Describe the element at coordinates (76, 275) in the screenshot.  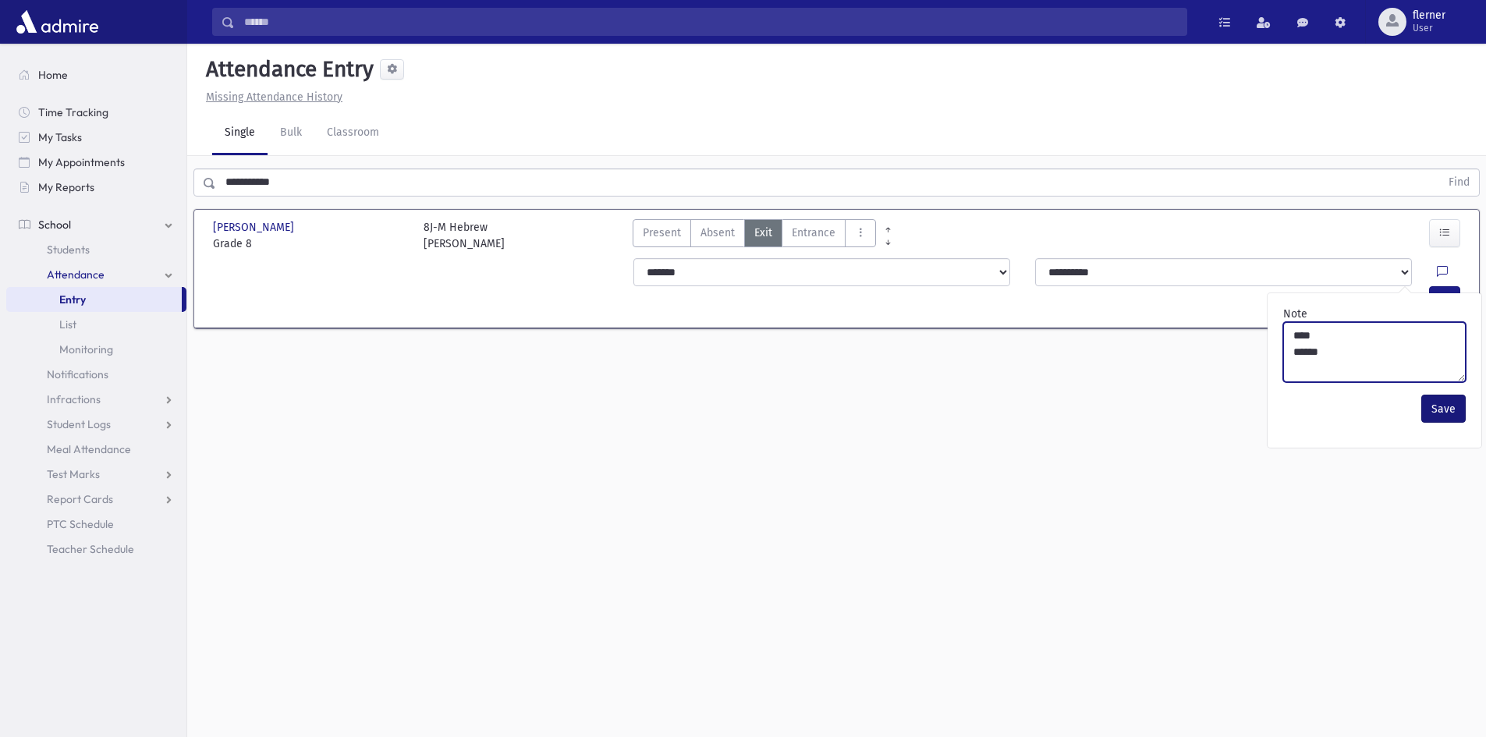
I see `span: Attendance` at that location.